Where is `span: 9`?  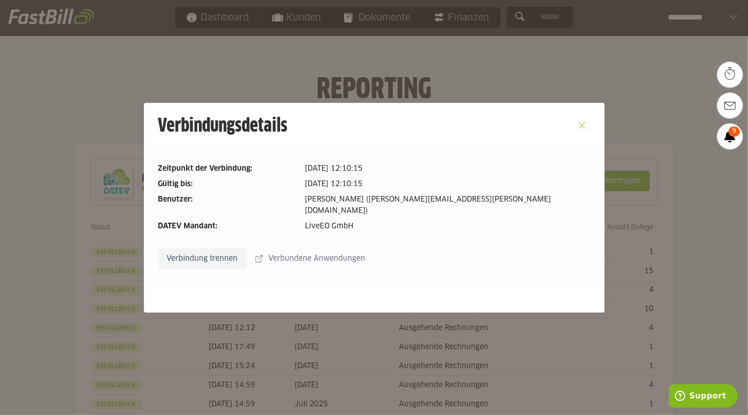
span: 9 is located at coordinates (734, 132).